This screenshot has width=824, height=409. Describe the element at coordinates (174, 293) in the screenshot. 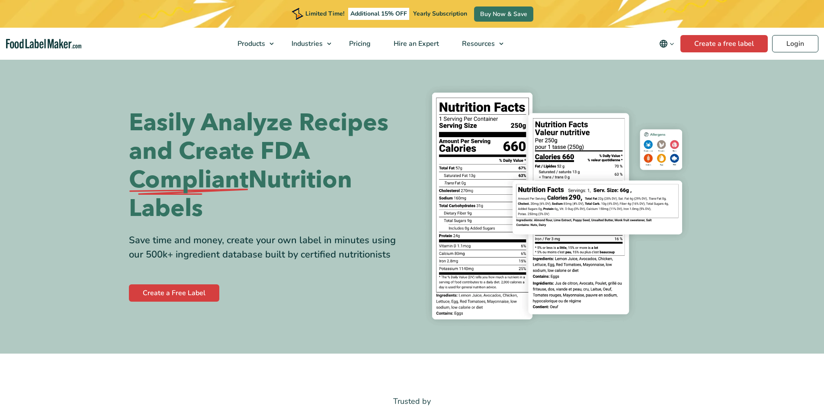

I see `a: Create a Free Label` at that location.